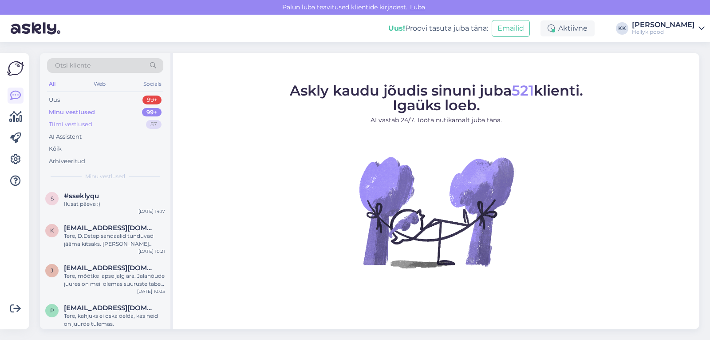 The image size is (710, 340). What do you see at coordinates (115, 320) in the screenshot?
I see `div: Tere, kahjuks ei oska öelda, kas neid on juurde tulemas.` at bounding box center [115, 320].